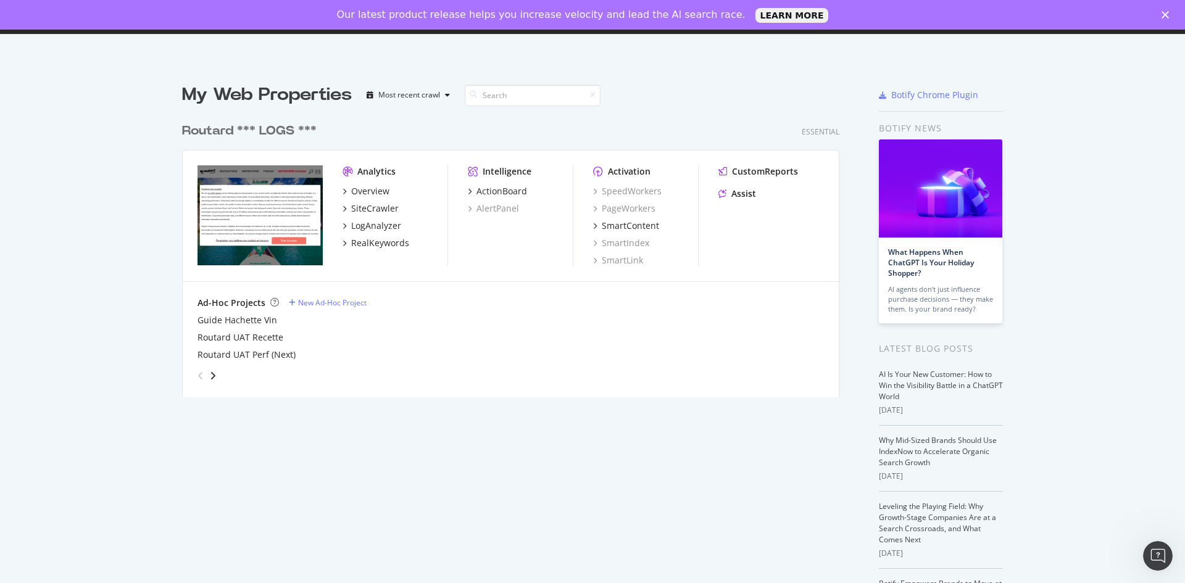 Image resolution: width=1185 pixels, height=583 pixels. I want to click on a: Botify Chrome Plugin, so click(928, 95).